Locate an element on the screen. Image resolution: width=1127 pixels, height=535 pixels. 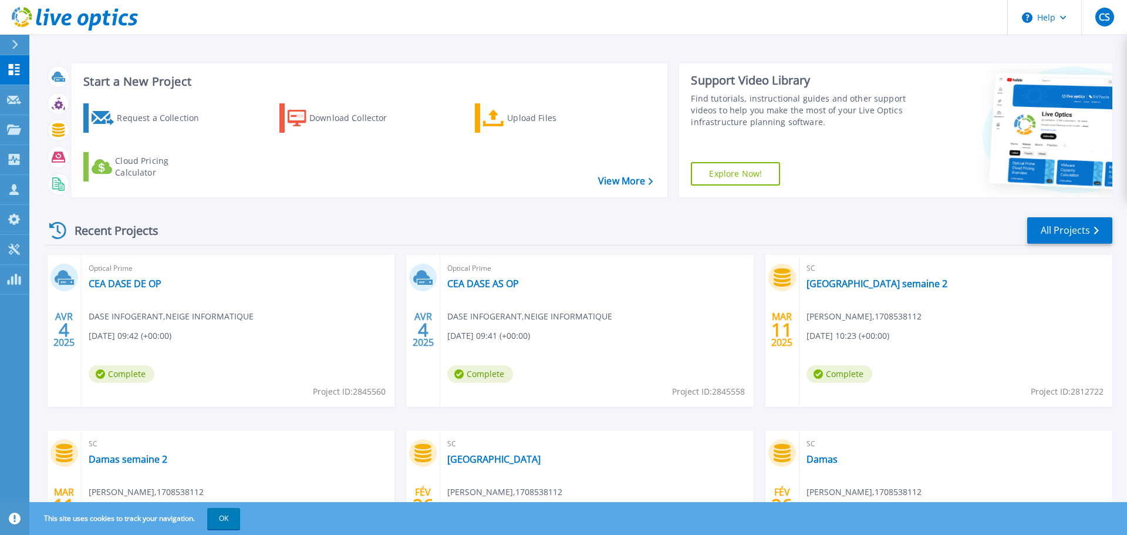
a: Damas is located at coordinates (822, 459).